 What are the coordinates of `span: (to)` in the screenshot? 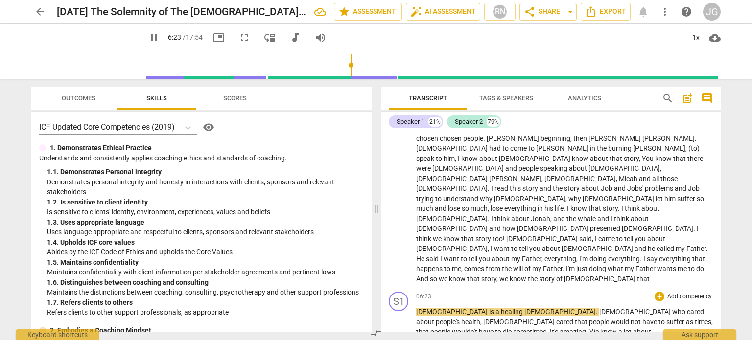 It's located at (694, 148).